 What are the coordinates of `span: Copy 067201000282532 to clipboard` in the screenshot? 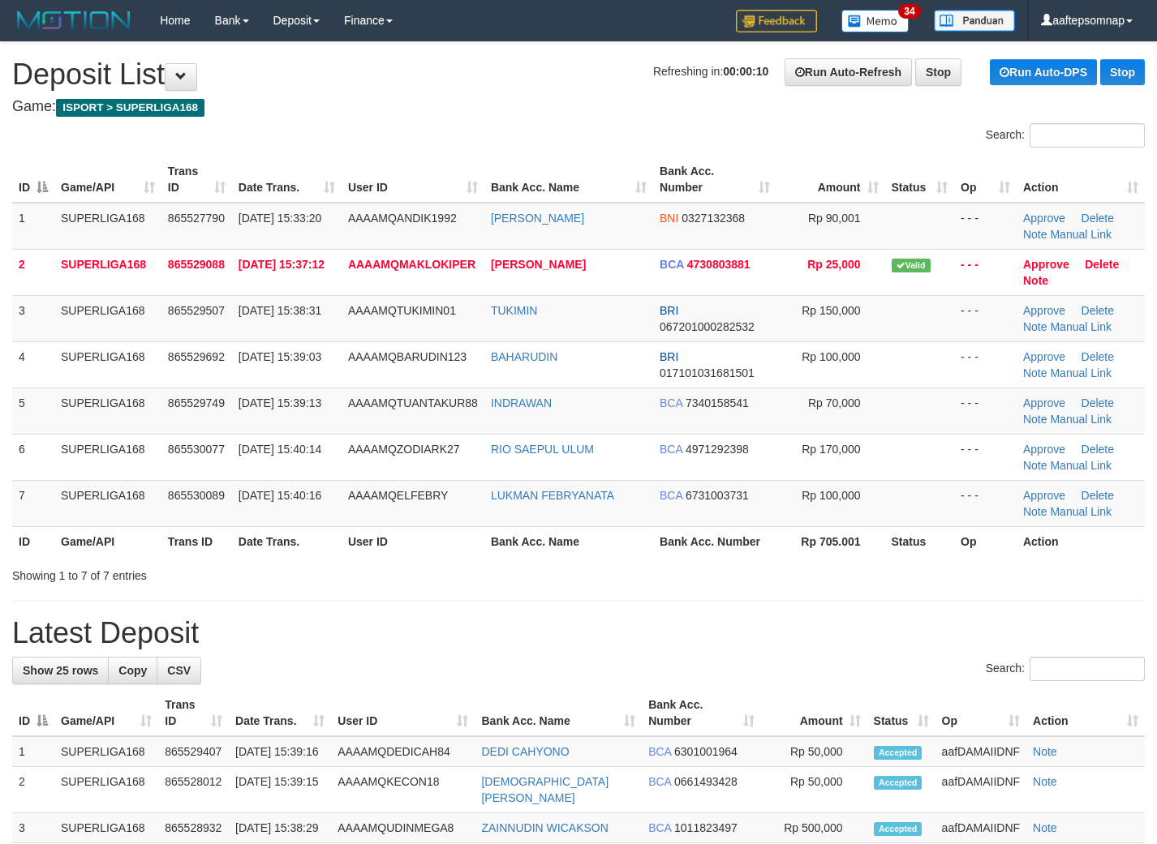 It's located at (706, 327).